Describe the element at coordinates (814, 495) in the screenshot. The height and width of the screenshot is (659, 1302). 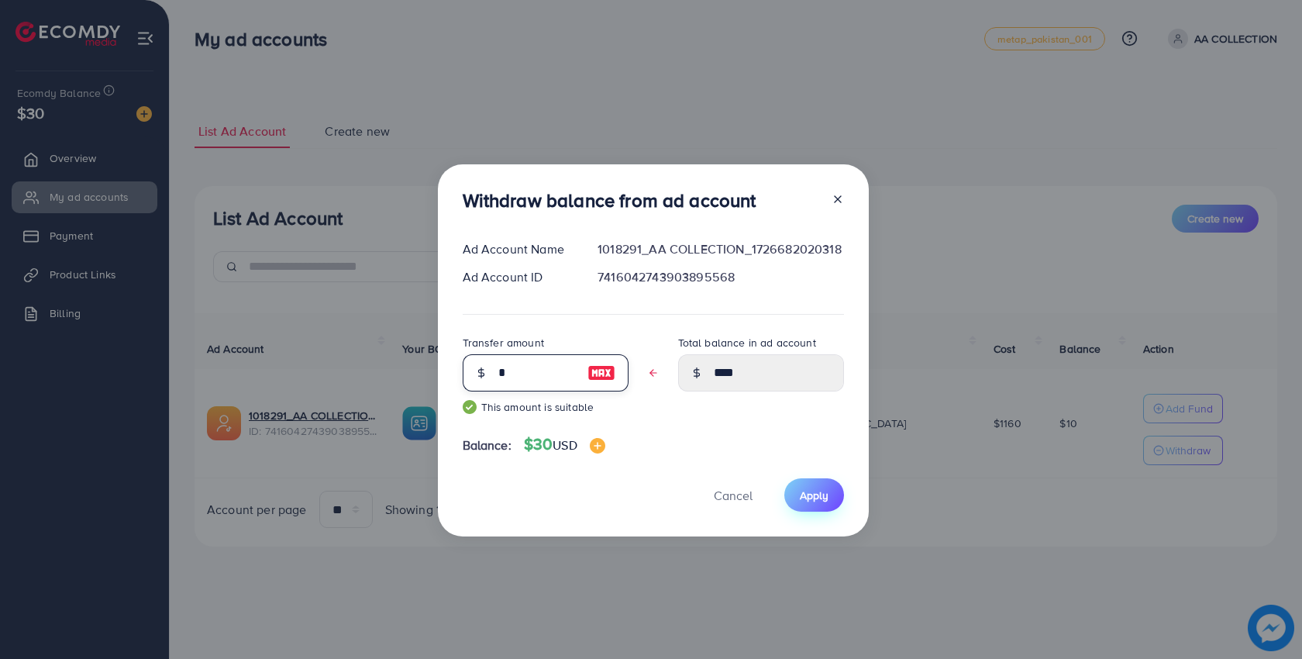
I see `button: Apply` at that location.